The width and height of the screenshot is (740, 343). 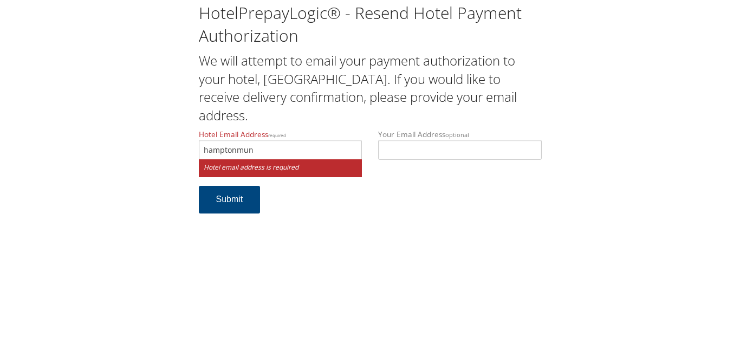 I want to click on input: Hotel Email Addressrequired, so click(x=281, y=150).